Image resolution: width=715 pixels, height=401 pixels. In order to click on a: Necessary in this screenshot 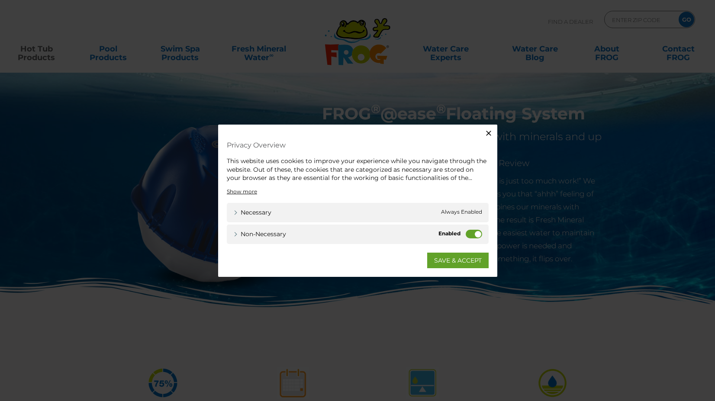, I will do `click(252, 212)`.